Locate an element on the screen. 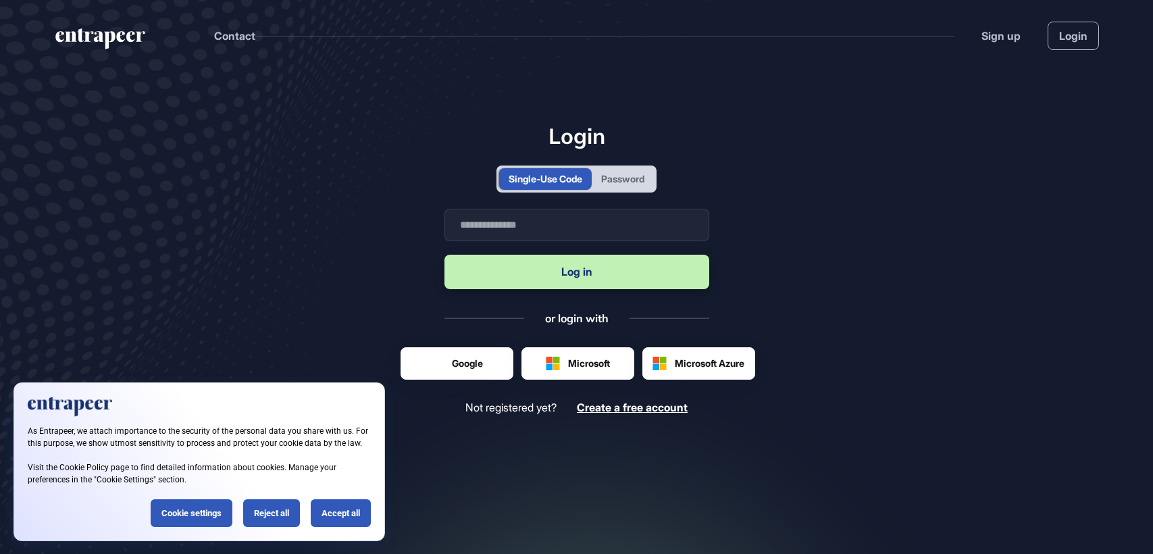 This screenshot has width=1153, height=554. a: Login is located at coordinates (1073, 36).